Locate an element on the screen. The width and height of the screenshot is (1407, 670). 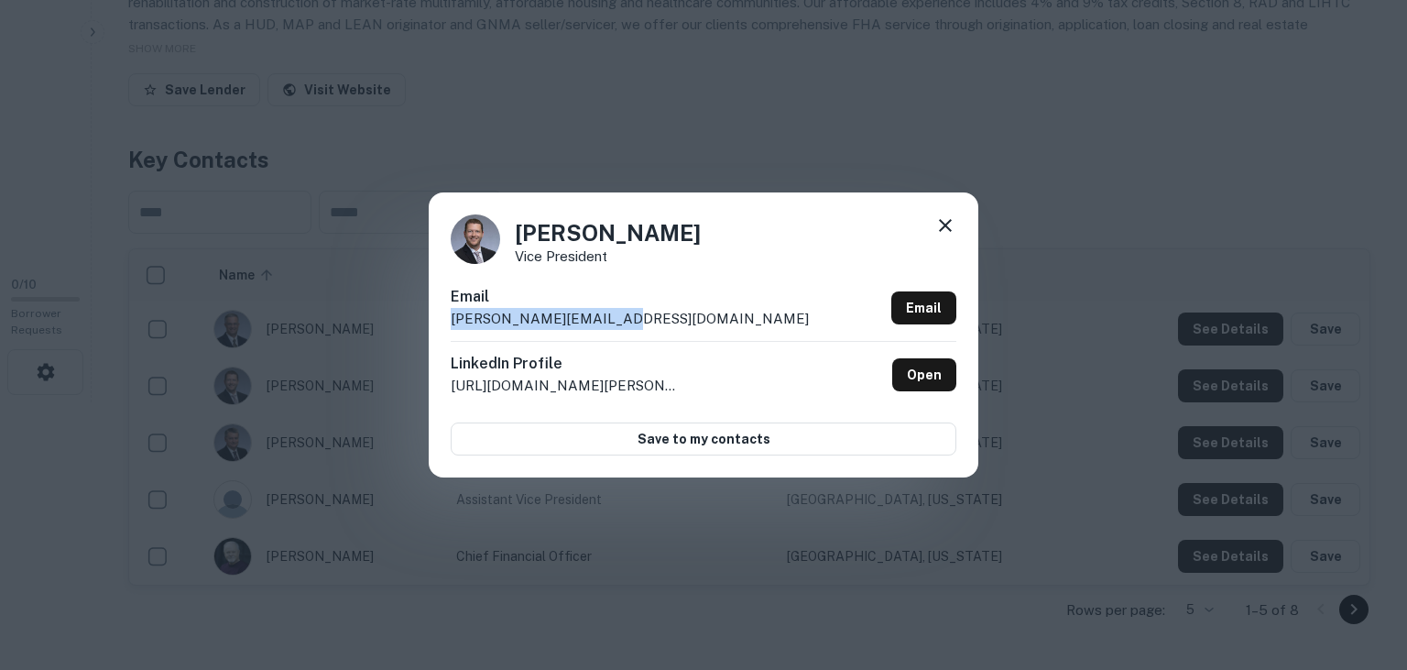
p: Vice President is located at coordinates (607, 256).